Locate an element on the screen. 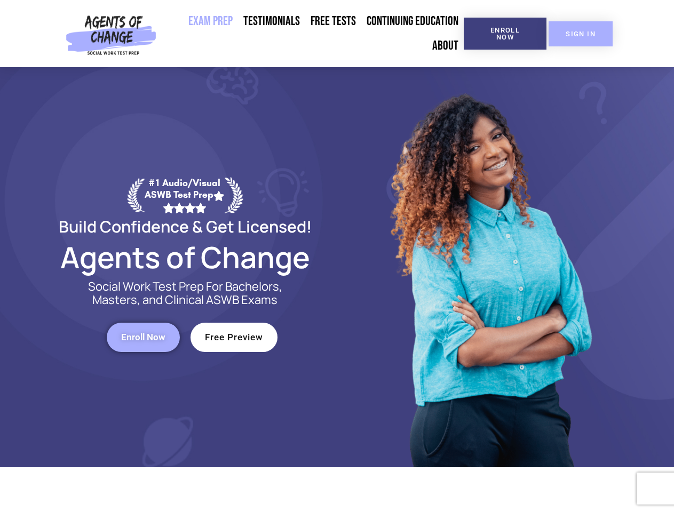 This screenshot has height=512, width=674. p: Social Work Test Prep For Bachelors, Masters, and Clinical ASWB Exams is located at coordinates (185, 293).